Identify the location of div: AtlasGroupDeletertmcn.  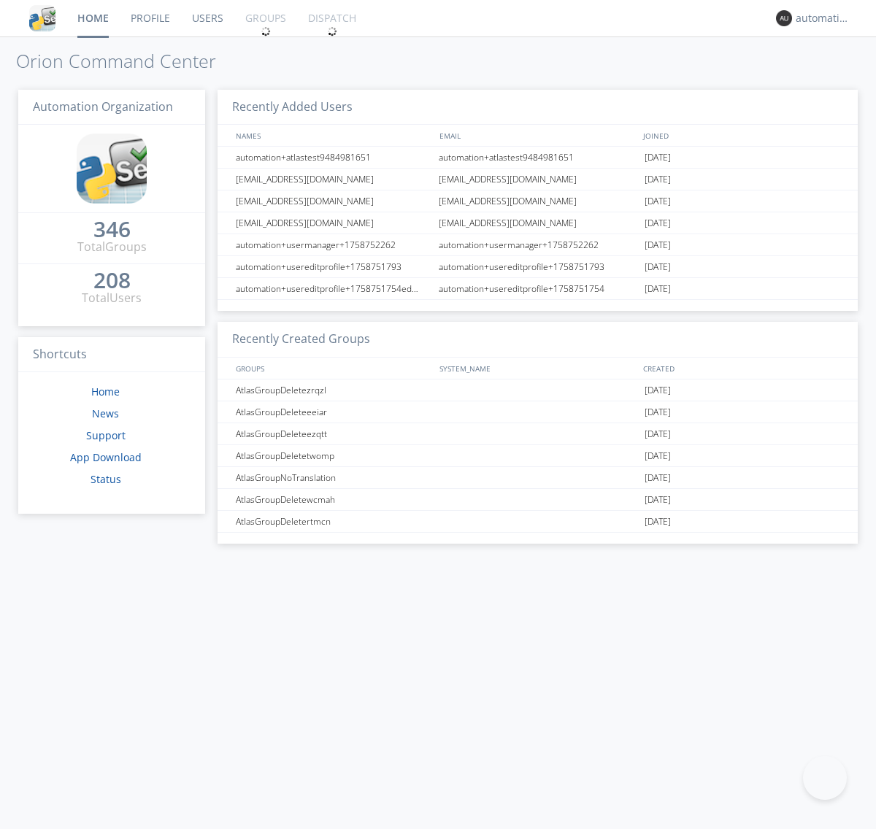
(333, 521).